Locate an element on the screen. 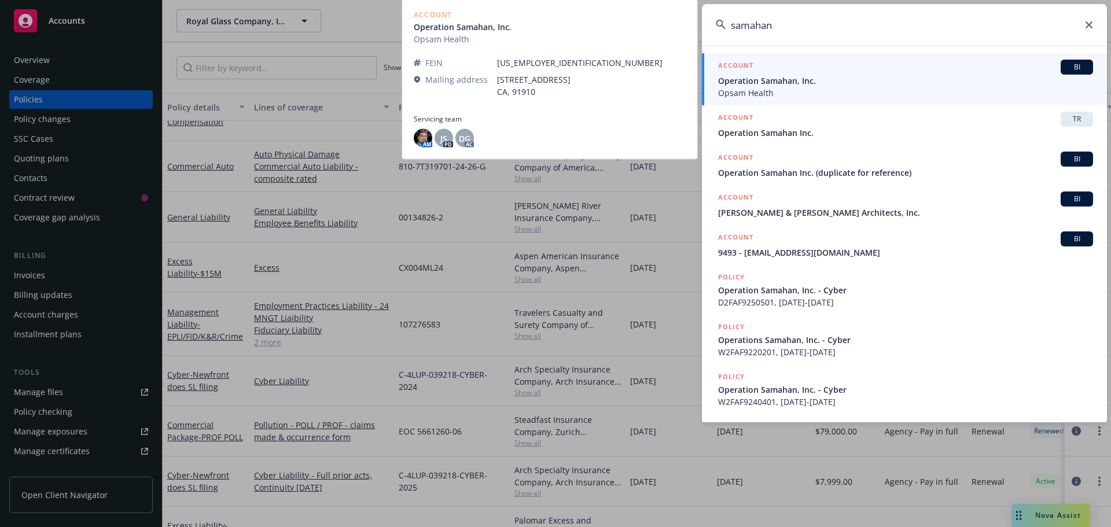 This screenshot has width=1111, height=527. span: TR is located at coordinates (1077, 119).